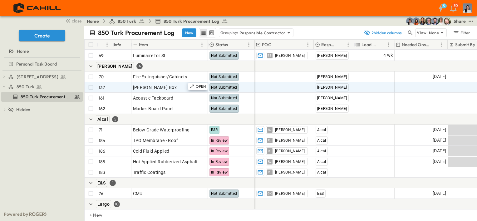  I want to click on img: Kim Bowen (kbowen@cahill-sf.com), so click(422, 21).